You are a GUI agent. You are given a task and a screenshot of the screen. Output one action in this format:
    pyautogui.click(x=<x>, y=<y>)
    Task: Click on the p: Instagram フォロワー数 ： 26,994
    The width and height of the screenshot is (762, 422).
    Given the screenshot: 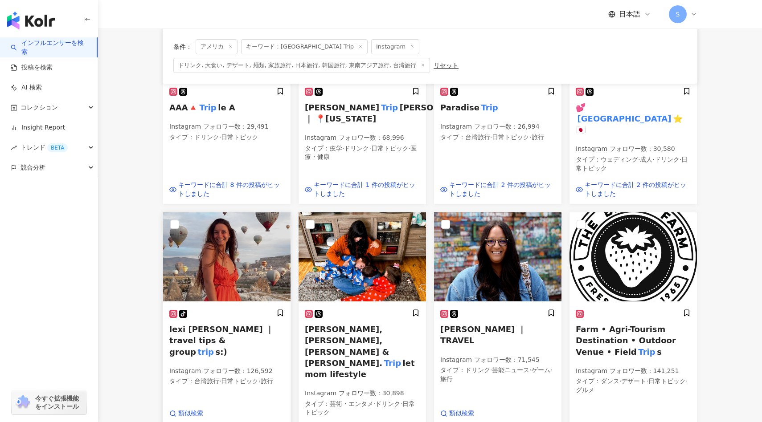 What is the action you would take?
    pyautogui.click(x=497, y=127)
    